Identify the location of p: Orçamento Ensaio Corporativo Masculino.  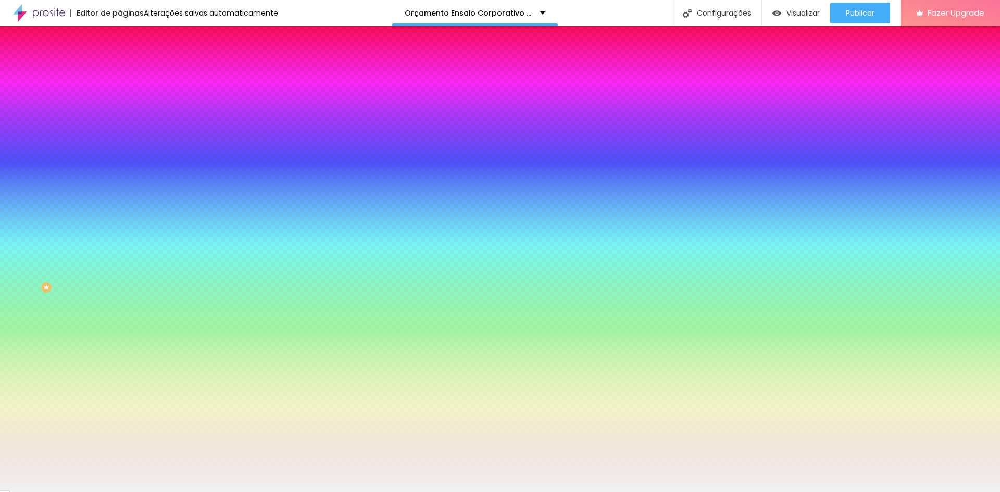
(468, 13).